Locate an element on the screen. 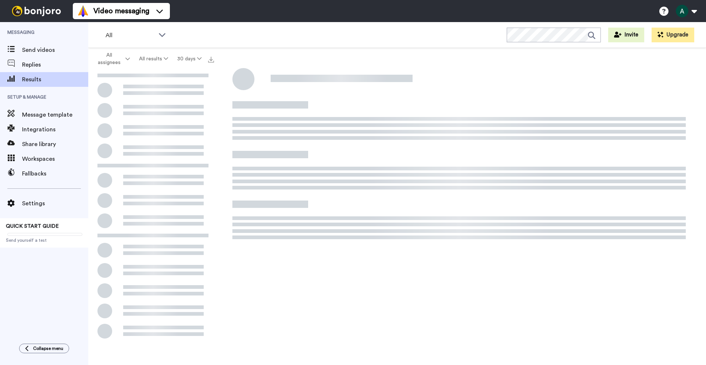 This screenshot has height=365, width=706. img: vm-color.svg is located at coordinates (83, 11).